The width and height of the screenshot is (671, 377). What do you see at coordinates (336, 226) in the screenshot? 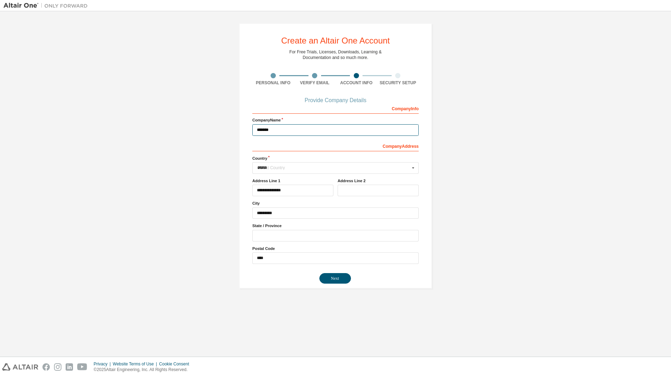
I see `label: State / Province` at bounding box center [336, 226].